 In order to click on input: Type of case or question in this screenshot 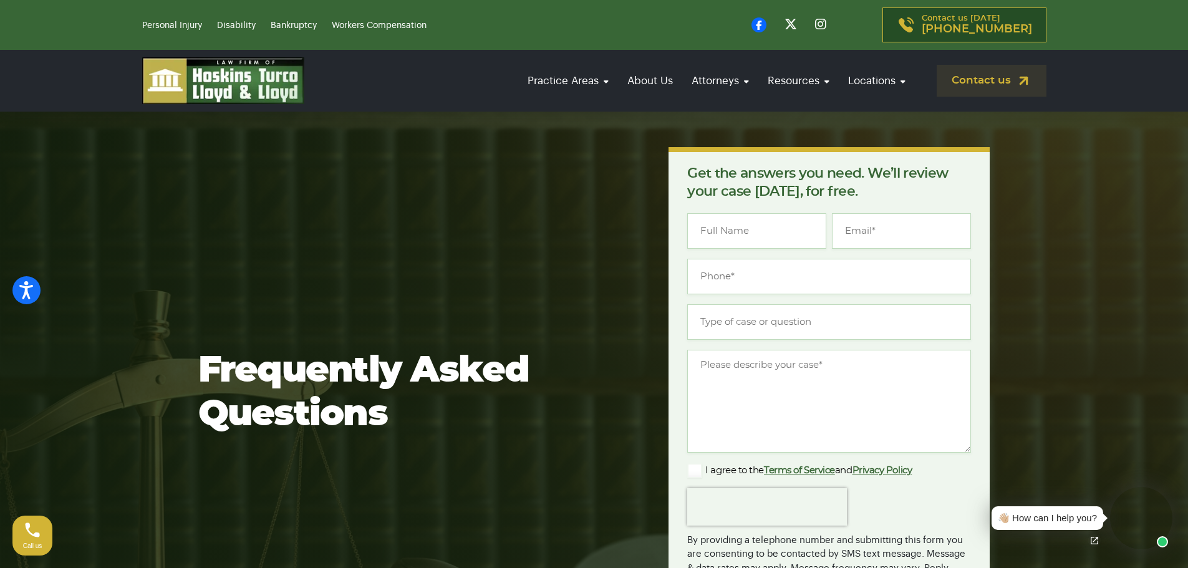, I will do `click(829, 322)`.